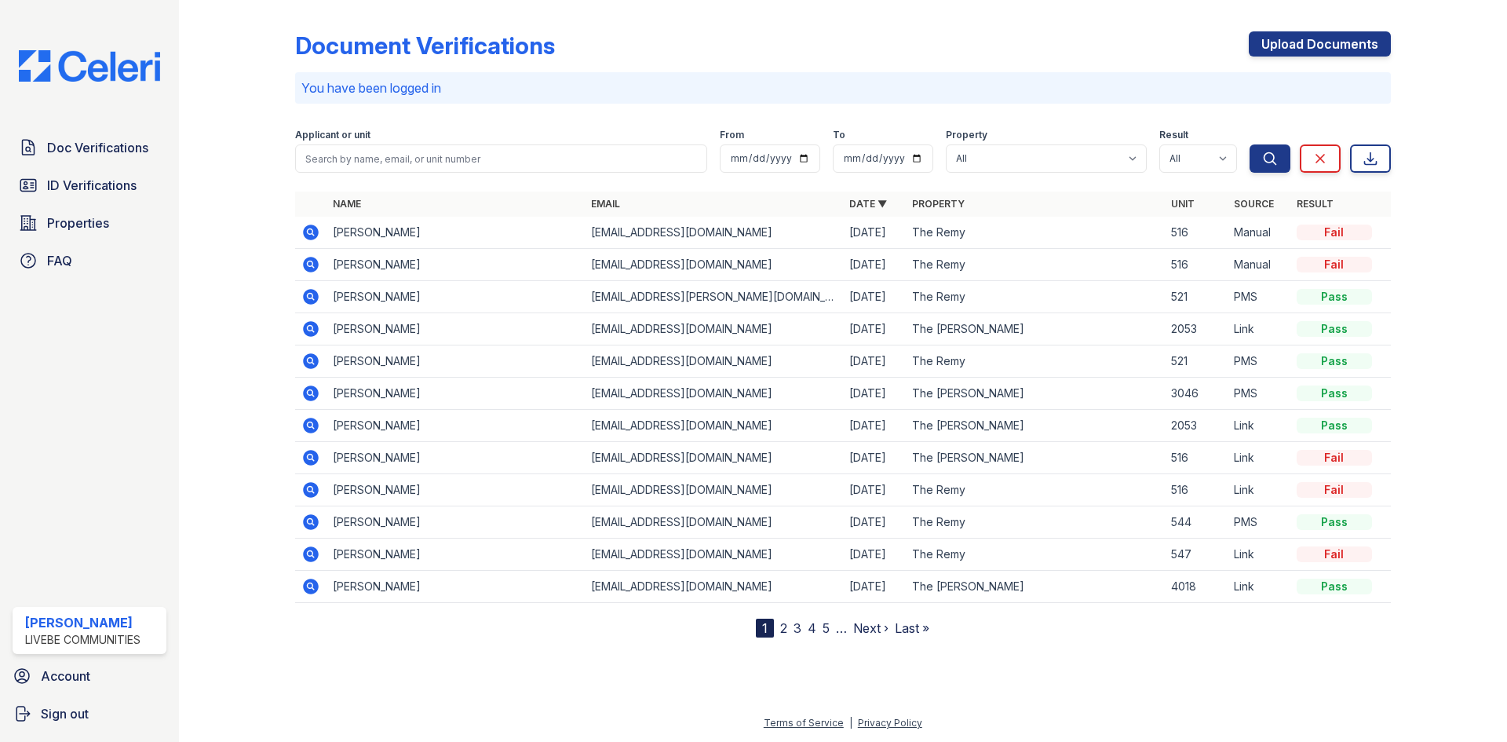  I want to click on p: You have been logged in, so click(843, 88).